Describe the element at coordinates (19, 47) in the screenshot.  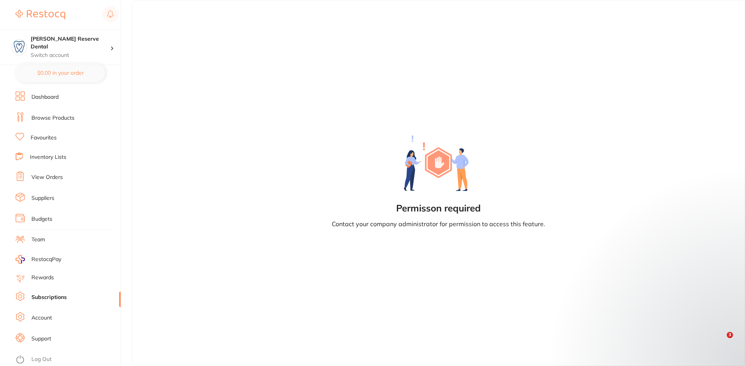
I see `img: Logan Reserve Dental` at that location.